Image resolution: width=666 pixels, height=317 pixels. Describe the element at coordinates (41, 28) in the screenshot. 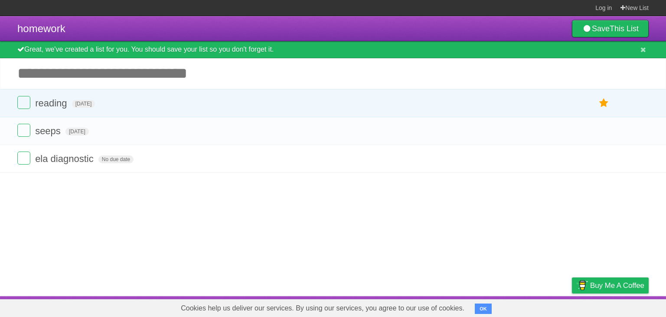

I see `span: homework` at that location.